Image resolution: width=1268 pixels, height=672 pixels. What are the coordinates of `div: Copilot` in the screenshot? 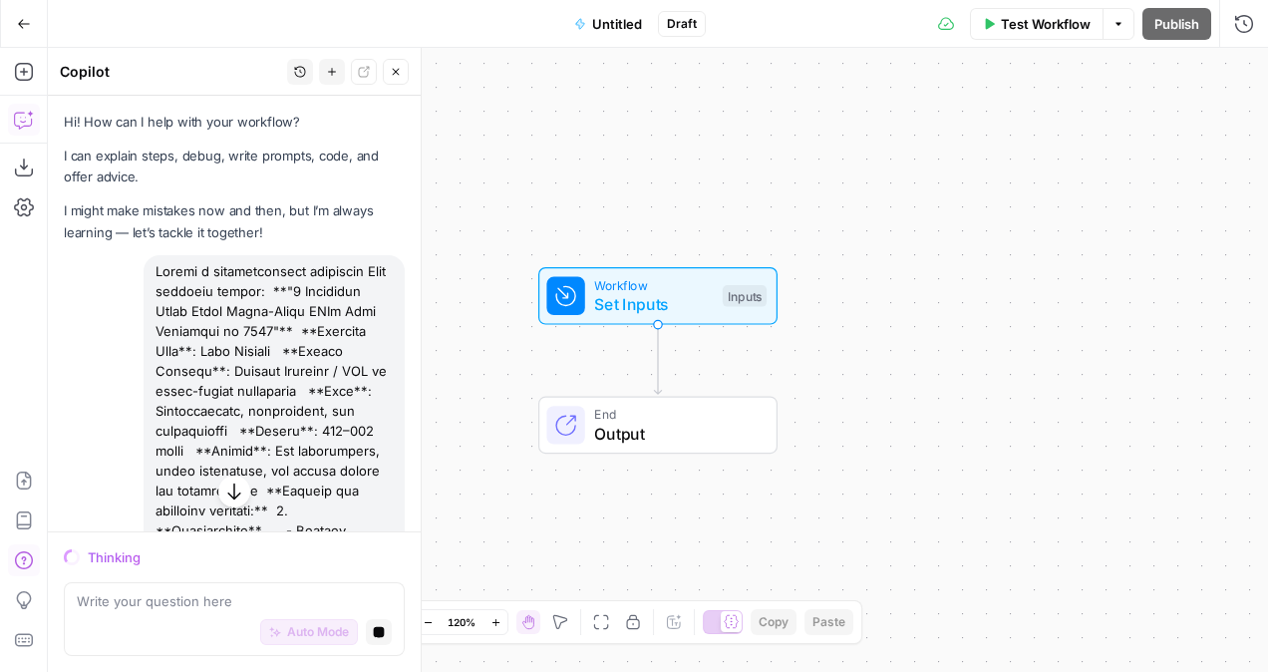 It's located at (170, 72).